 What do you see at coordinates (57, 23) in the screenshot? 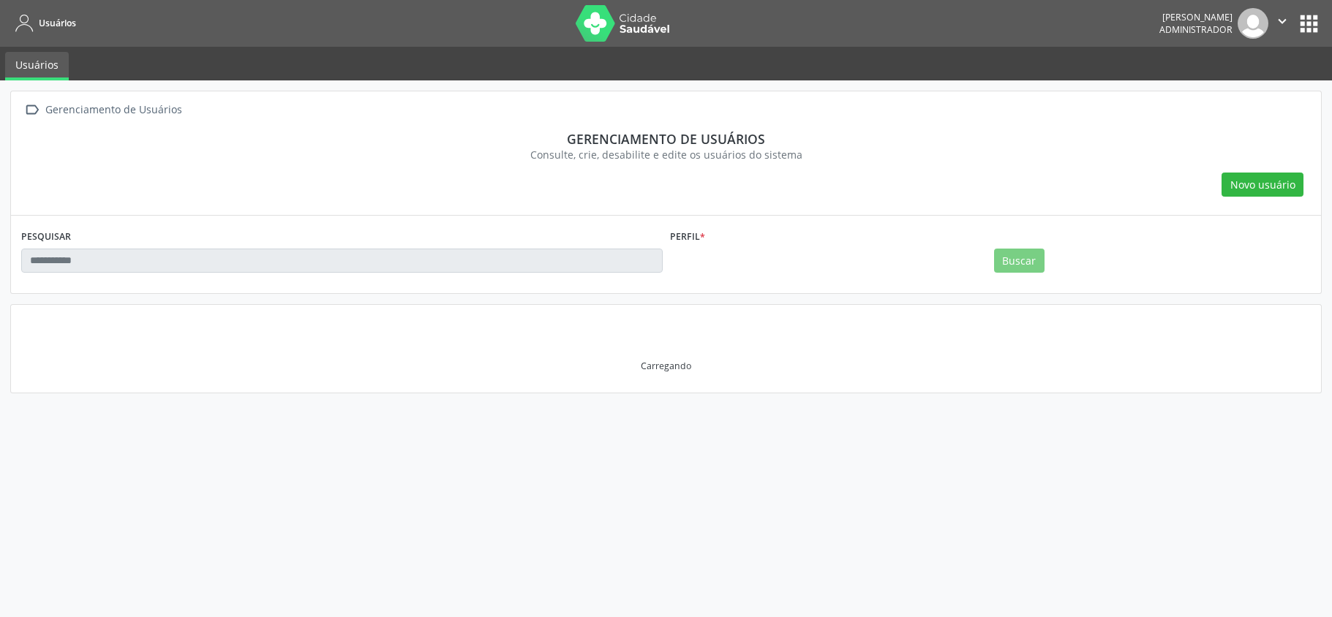
I see `span: Usuários` at bounding box center [57, 23].